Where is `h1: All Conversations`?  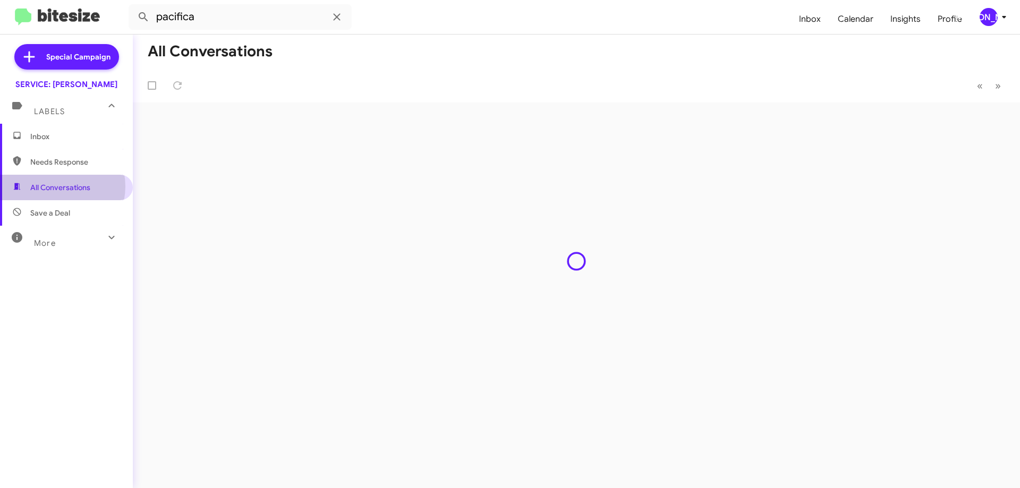 h1: All Conversations is located at coordinates (210, 52).